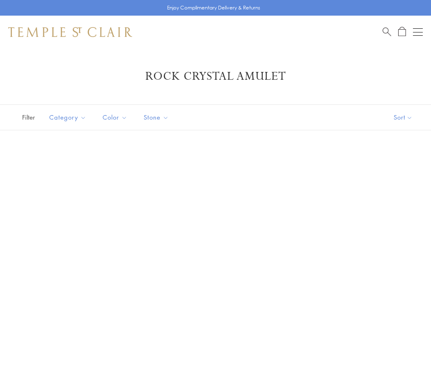 This screenshot has width=431, height=365. What do you see at coordinates (404, 117) in the screenshot?
I see `button: Show sort by` at bounding box center [404, 117].